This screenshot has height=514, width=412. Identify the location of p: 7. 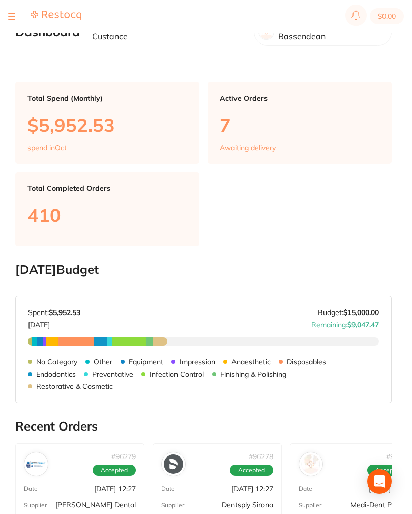
(300, 125).